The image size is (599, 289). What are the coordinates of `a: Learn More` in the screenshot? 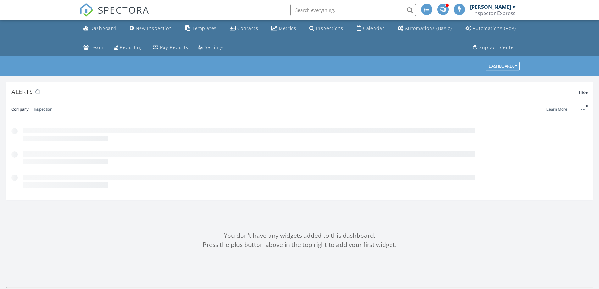 It's located at (559, 109).